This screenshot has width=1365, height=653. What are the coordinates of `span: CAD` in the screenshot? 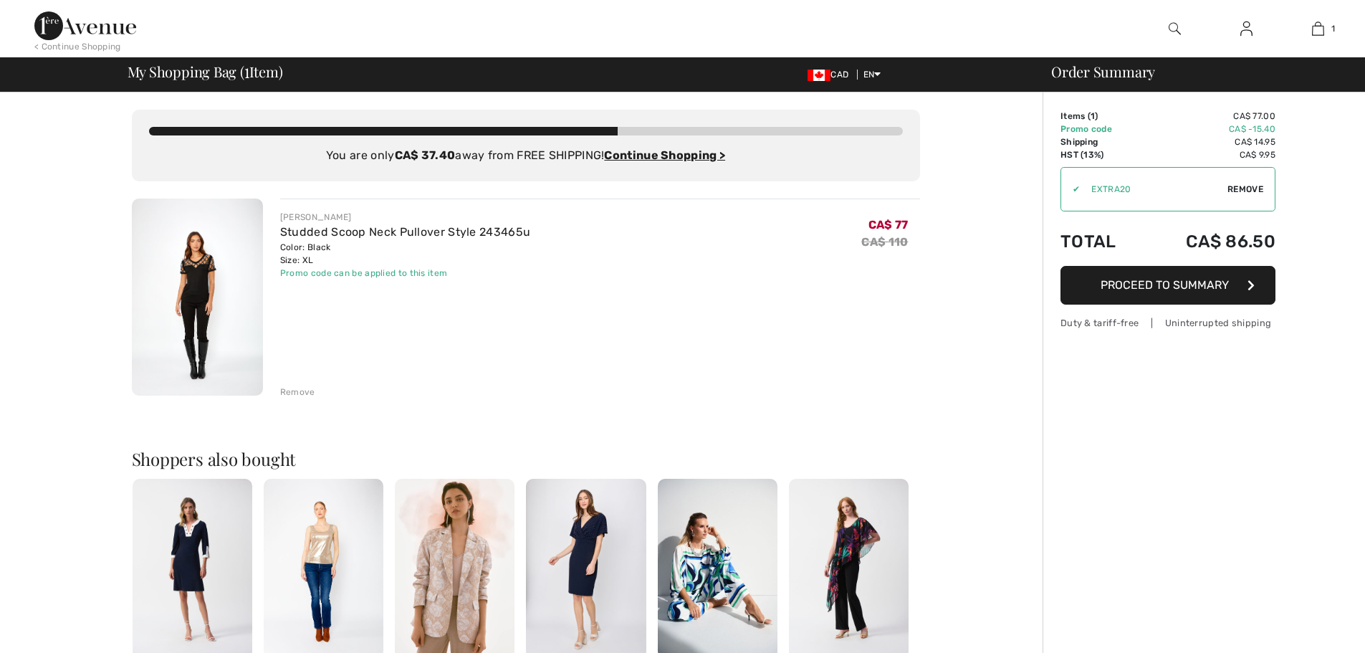 It's located at (830, 74).